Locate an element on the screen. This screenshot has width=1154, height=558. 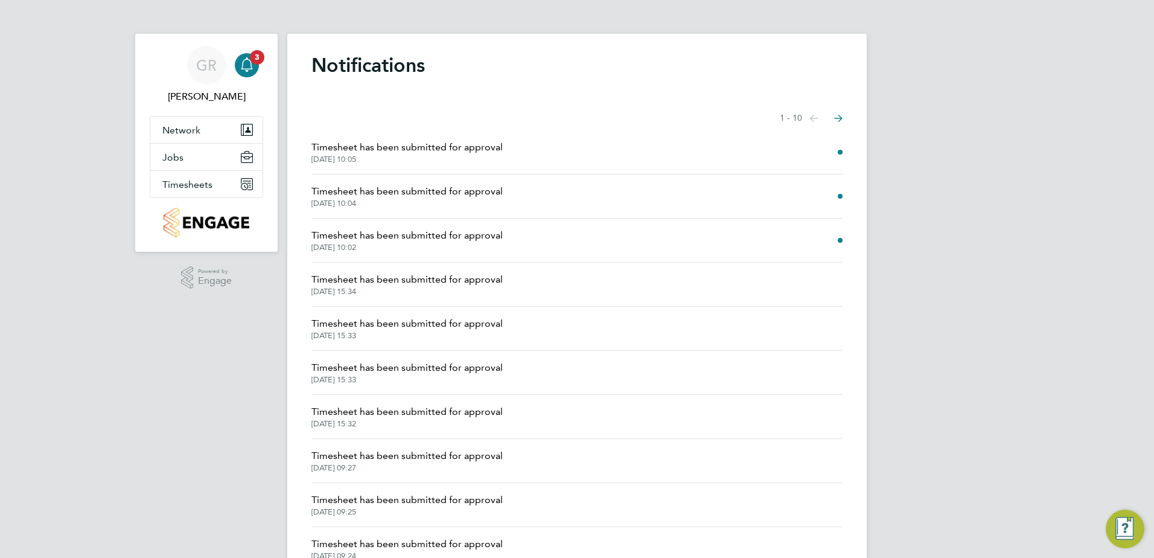
button: Timesheets is located at coordinates (206, 184).